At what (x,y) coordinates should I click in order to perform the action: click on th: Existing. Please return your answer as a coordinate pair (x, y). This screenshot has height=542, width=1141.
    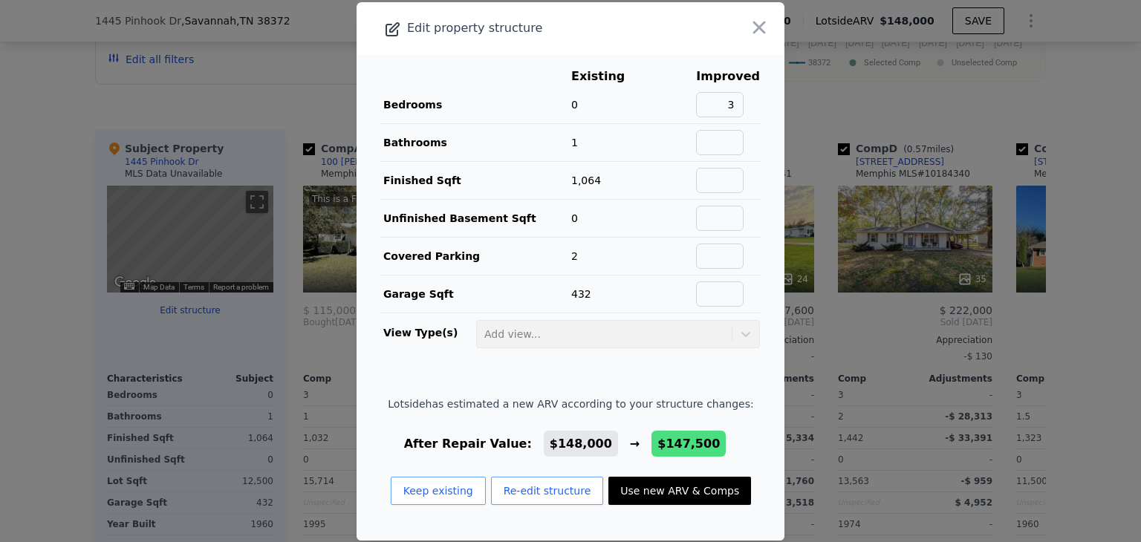
    Looking at the image, I should click on (609, 77).